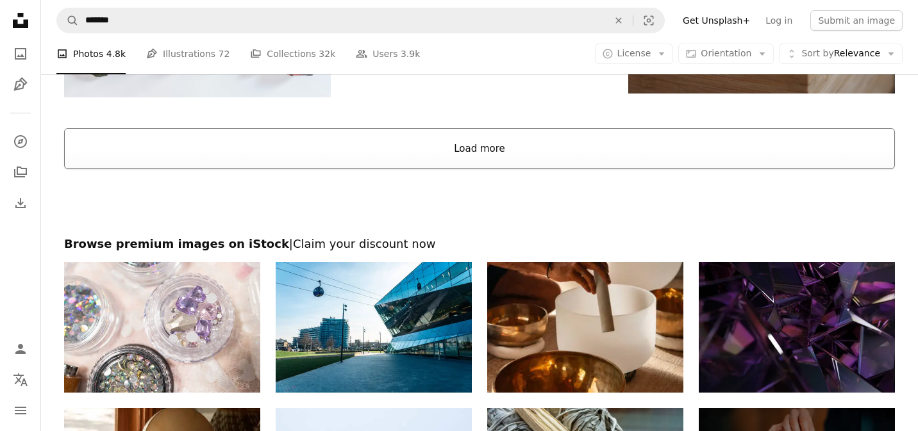 This screenshot has width=918, height=431. I want to click on a: Photos, so click(21, 54).